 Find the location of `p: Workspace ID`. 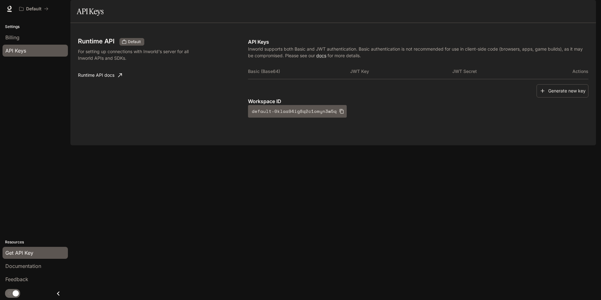

p: Workspace ID is located at coordinates (418, 101).